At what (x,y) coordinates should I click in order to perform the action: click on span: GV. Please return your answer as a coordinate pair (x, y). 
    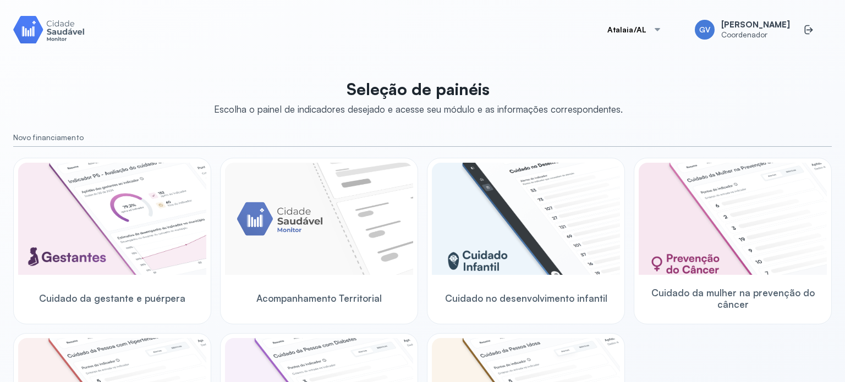
    Looking at the image, I should click on (705, 30).